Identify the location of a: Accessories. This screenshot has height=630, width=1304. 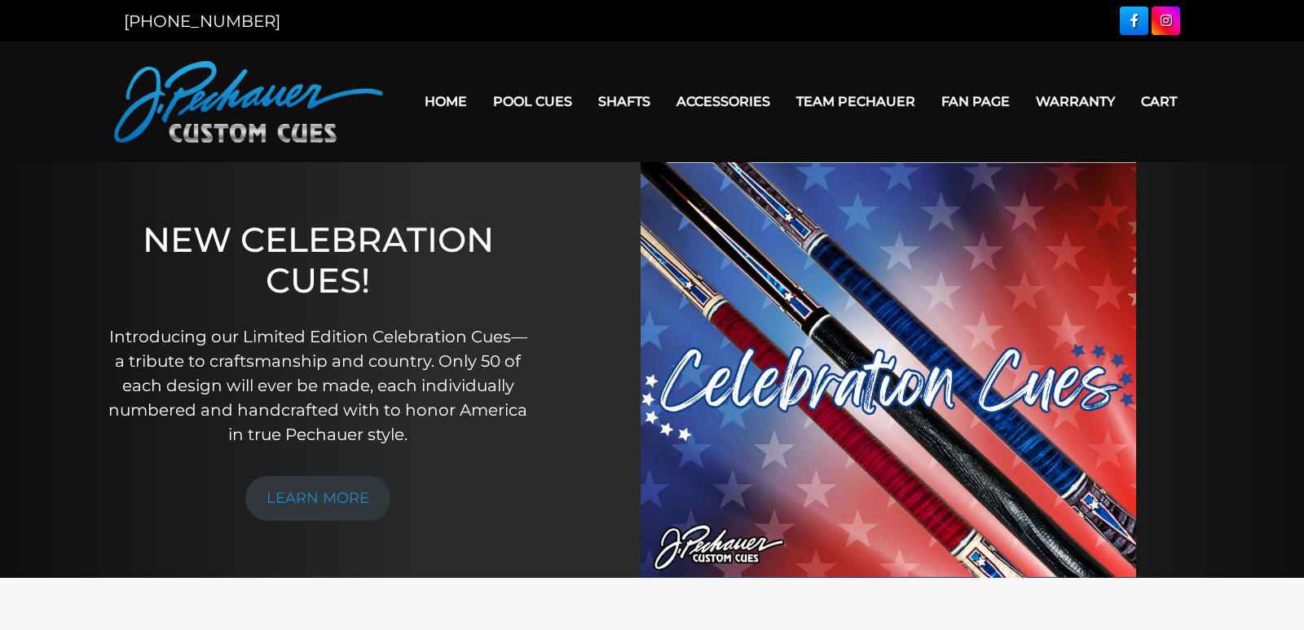
(723, 101).